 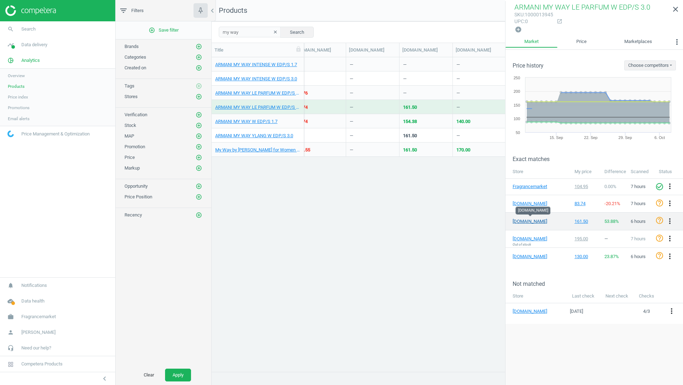 What do you see at coordinates (533, 15) in the screenshot?
I see `div: : 1000013945` at bounding box center [533, 15].